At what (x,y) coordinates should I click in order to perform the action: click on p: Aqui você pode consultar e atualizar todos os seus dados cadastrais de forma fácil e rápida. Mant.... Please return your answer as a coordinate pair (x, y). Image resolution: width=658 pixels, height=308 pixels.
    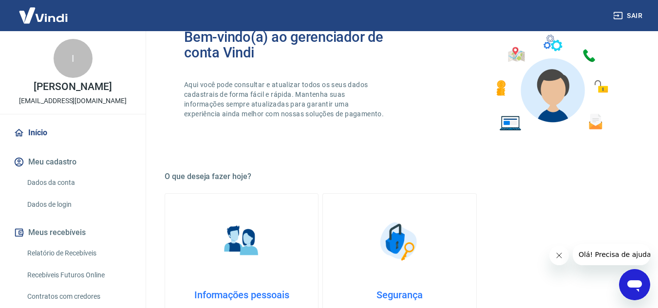
    Looking at the image, I should click on (285, 99).